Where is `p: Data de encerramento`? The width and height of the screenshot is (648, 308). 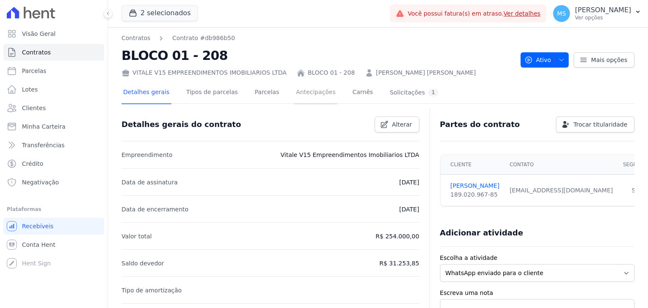 p: Data de encerramento is located at coordinates (155, 209).